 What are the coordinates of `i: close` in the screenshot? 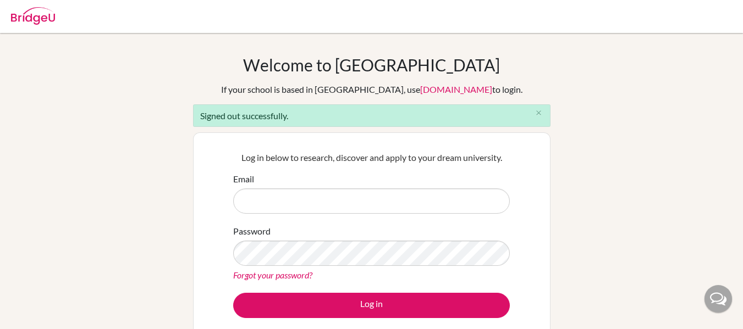 It's located at (538, 113).